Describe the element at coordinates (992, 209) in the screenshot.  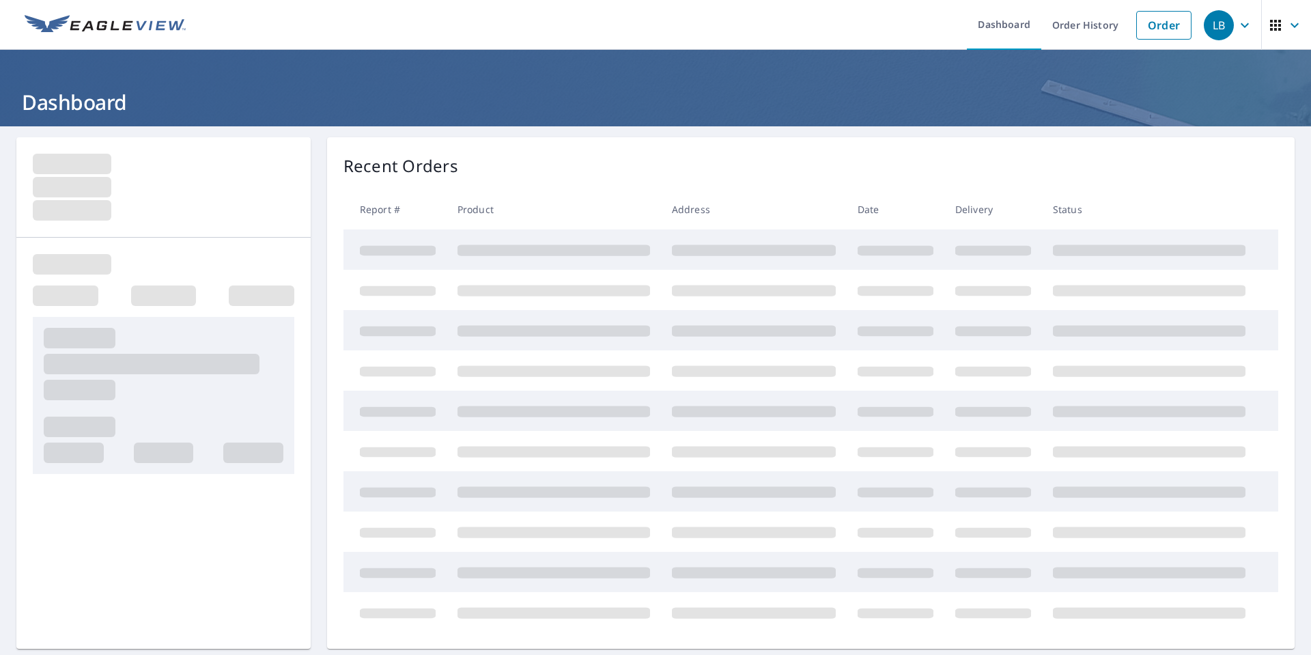
I see `th: Delivery` at that location.